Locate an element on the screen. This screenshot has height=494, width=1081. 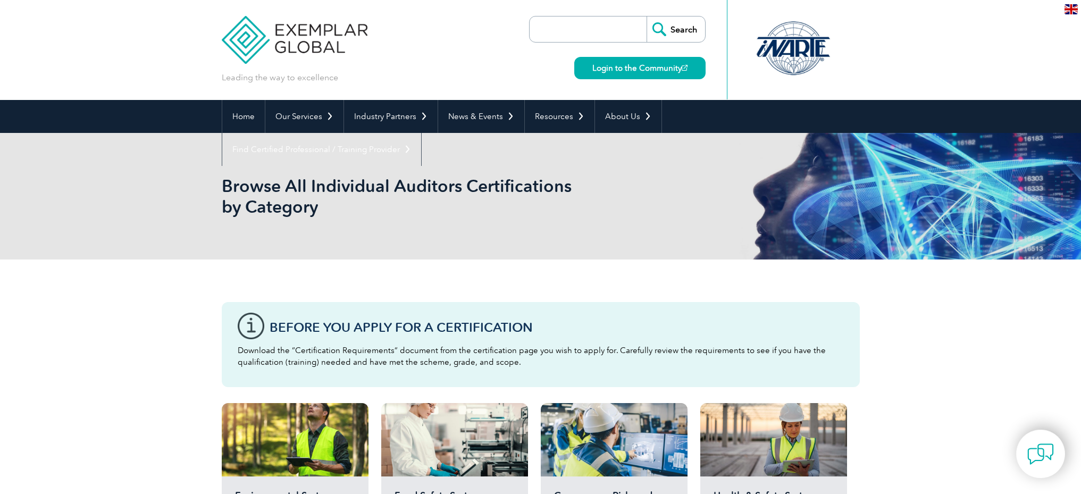
h1: Browse All Individual Auditors Certifications by Category is located at coordinates (426, 196).